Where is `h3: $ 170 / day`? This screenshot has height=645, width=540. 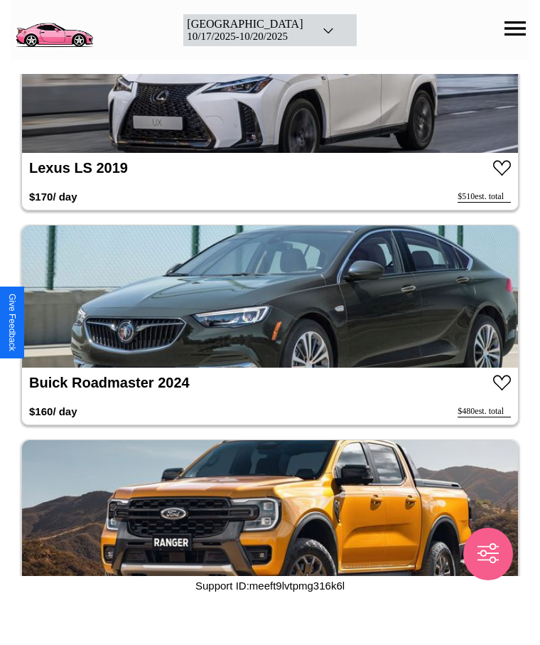 h3: $ 170 / day is located at coordinates (53, 196).